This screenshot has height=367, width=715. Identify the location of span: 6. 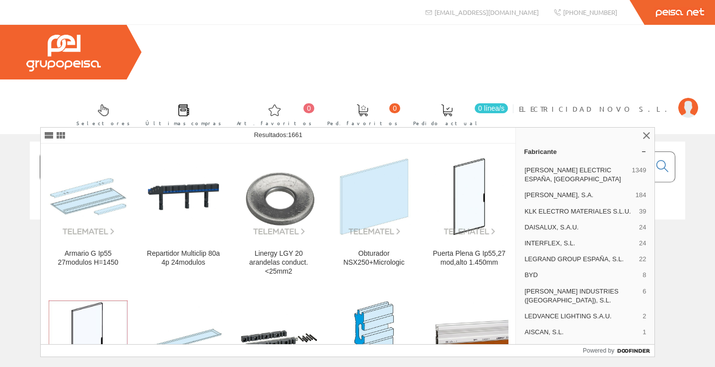
(644, 296).